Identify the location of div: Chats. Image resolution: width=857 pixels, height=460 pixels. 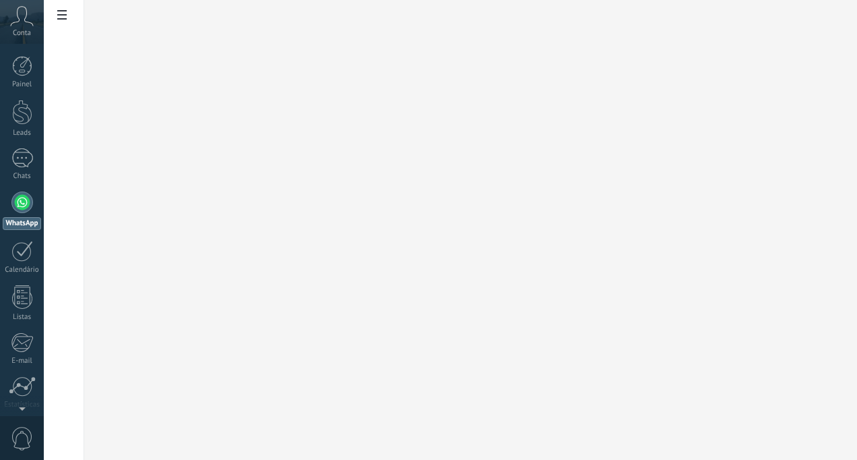
(22, 176).